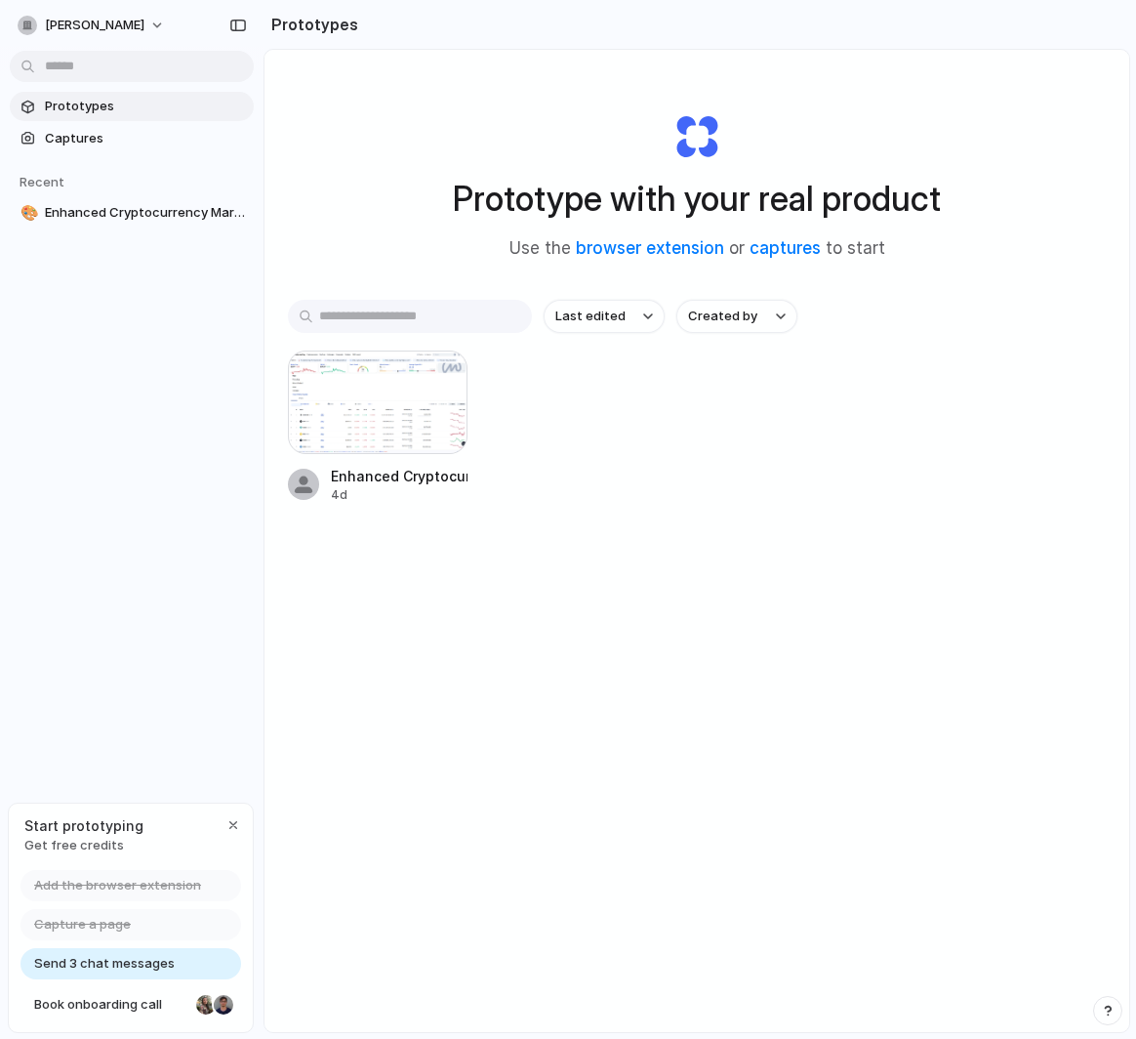  Describe the element at coordinates (145, 106) in the screenshot. I see `span: Prototypes` at that location.